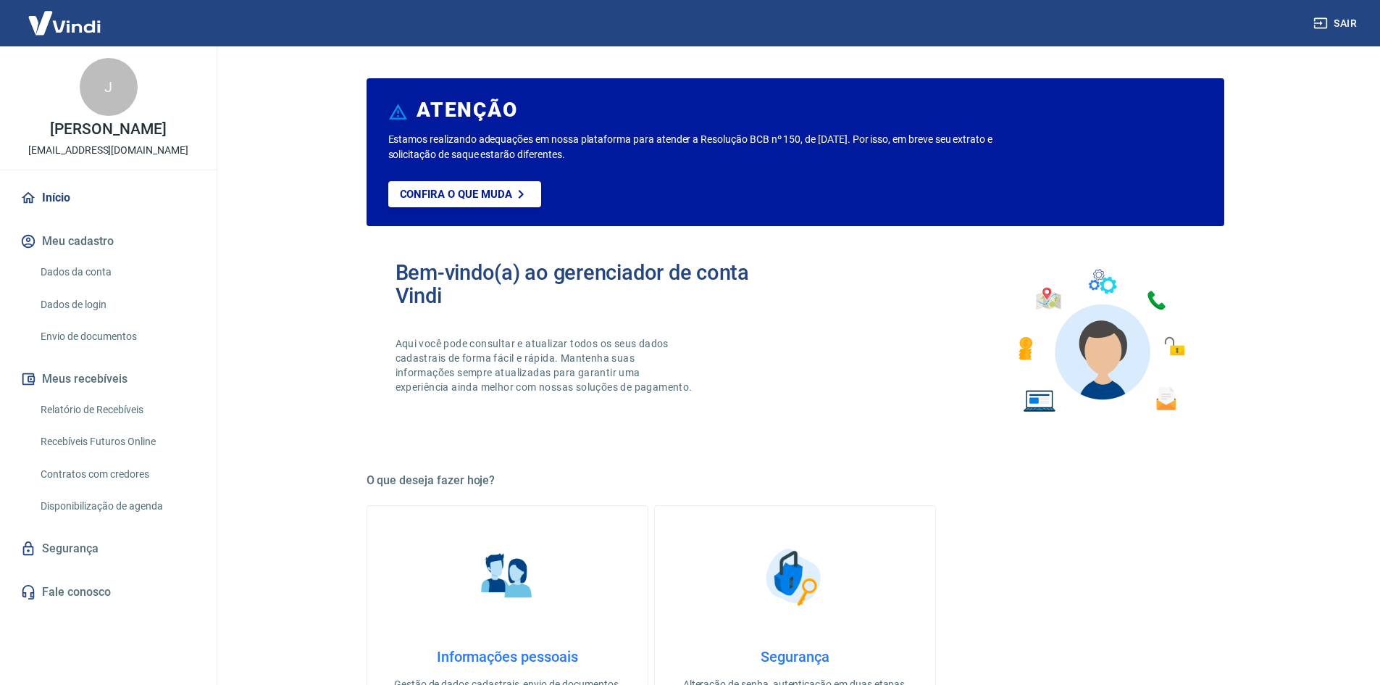  What do you see at coordinates (795, 480) in the screenshot?
I see `h5: O que deseja fazer hoje?` at bounding box center [795, 480].